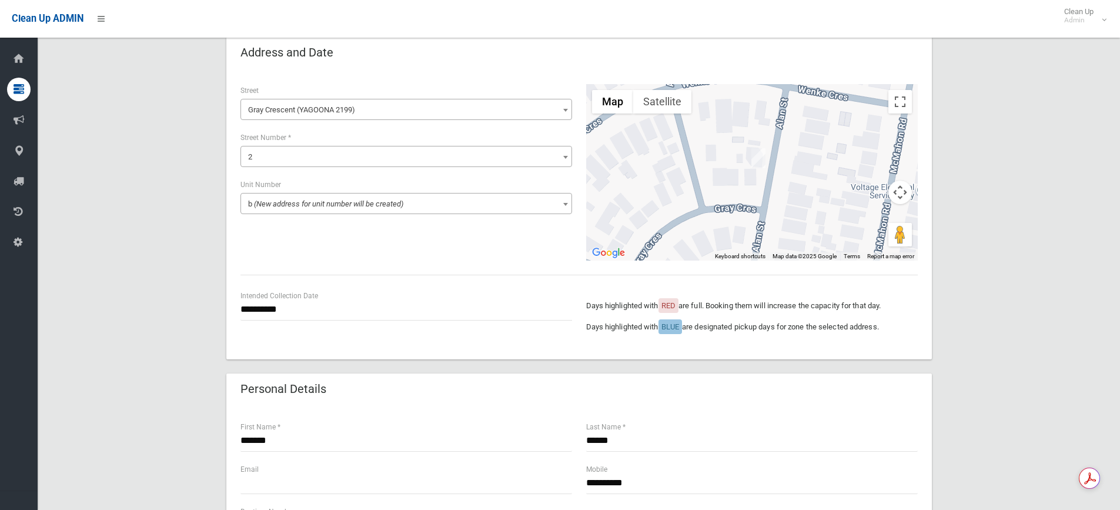  I want to click on div: 2 Gray Crescent, YAGOONA NSW 2199, so click(758, 158).